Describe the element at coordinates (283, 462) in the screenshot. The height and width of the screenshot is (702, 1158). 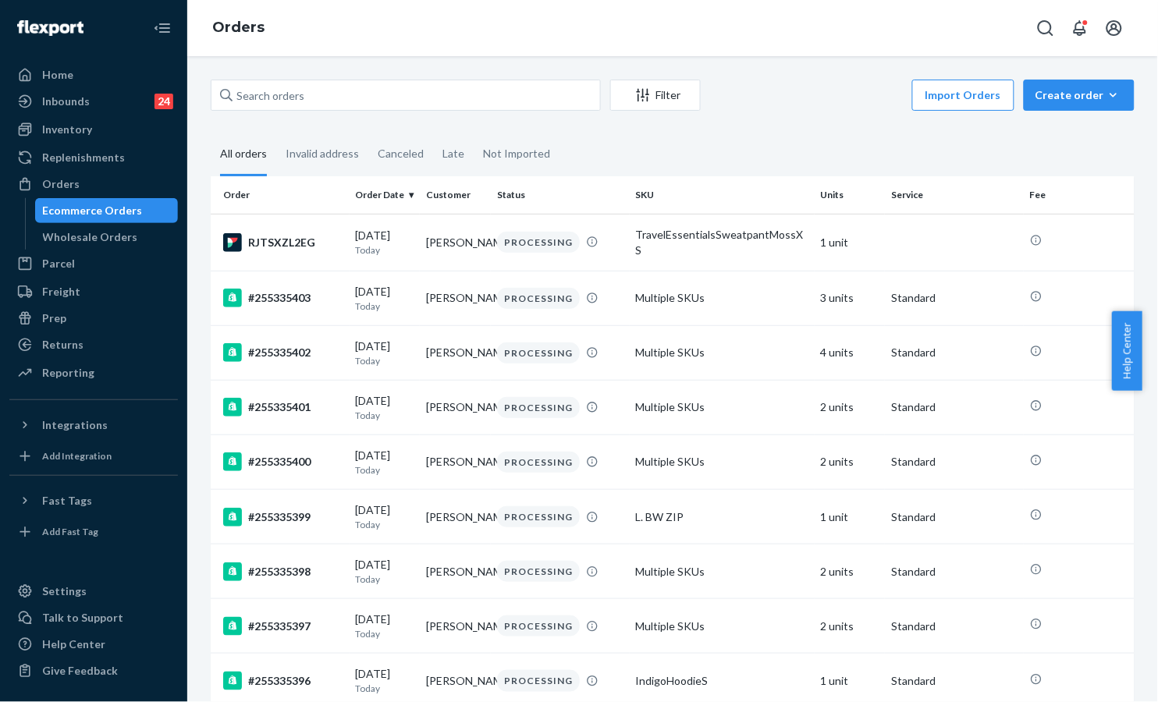
I see `div: #255335400` at that location.